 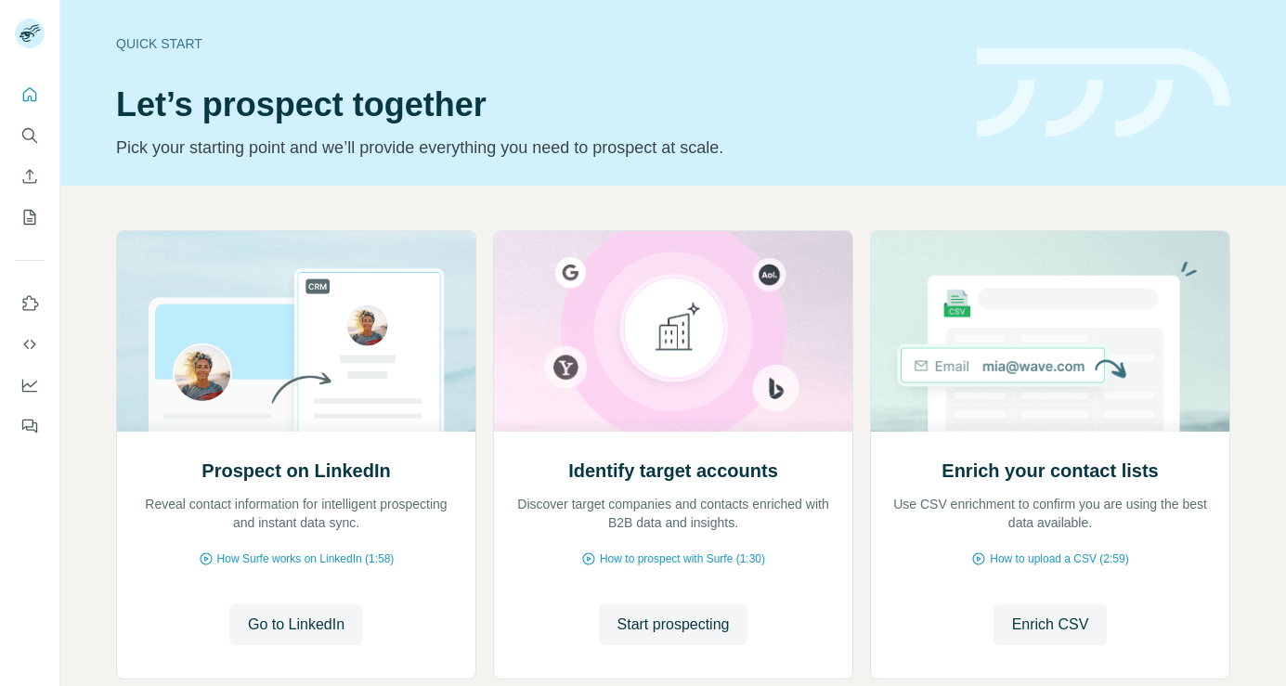 I want to click on span: How Surfe works on LinkedIn (1:58), so click(x=306, y=559).